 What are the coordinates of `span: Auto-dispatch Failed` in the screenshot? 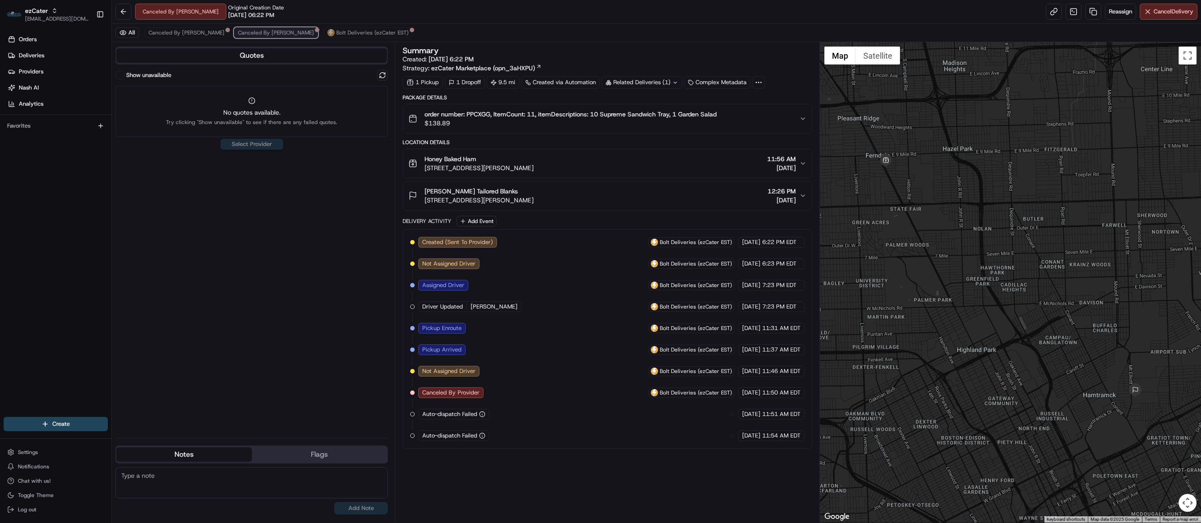 It's located at (450, 435).